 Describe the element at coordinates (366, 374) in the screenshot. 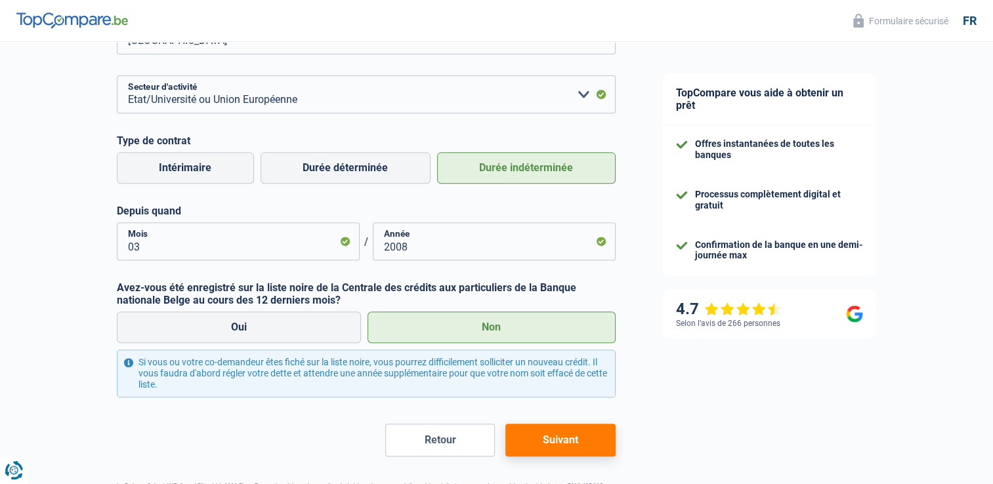

I see `div: Si vous ou votre co-demandeur êtes fiché sur la liste noire, vous pourrez difficilement sollicite...` at that location.